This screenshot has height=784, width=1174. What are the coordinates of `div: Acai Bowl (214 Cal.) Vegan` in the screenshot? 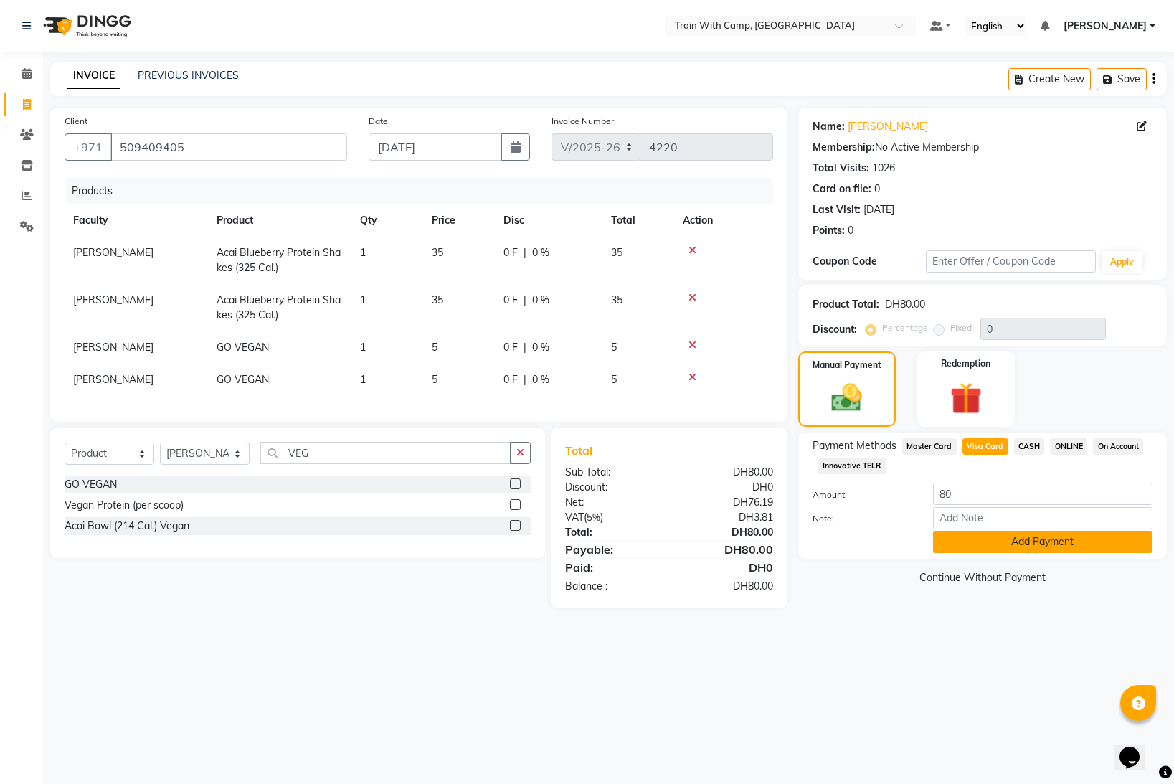 It's located at (127, 526).